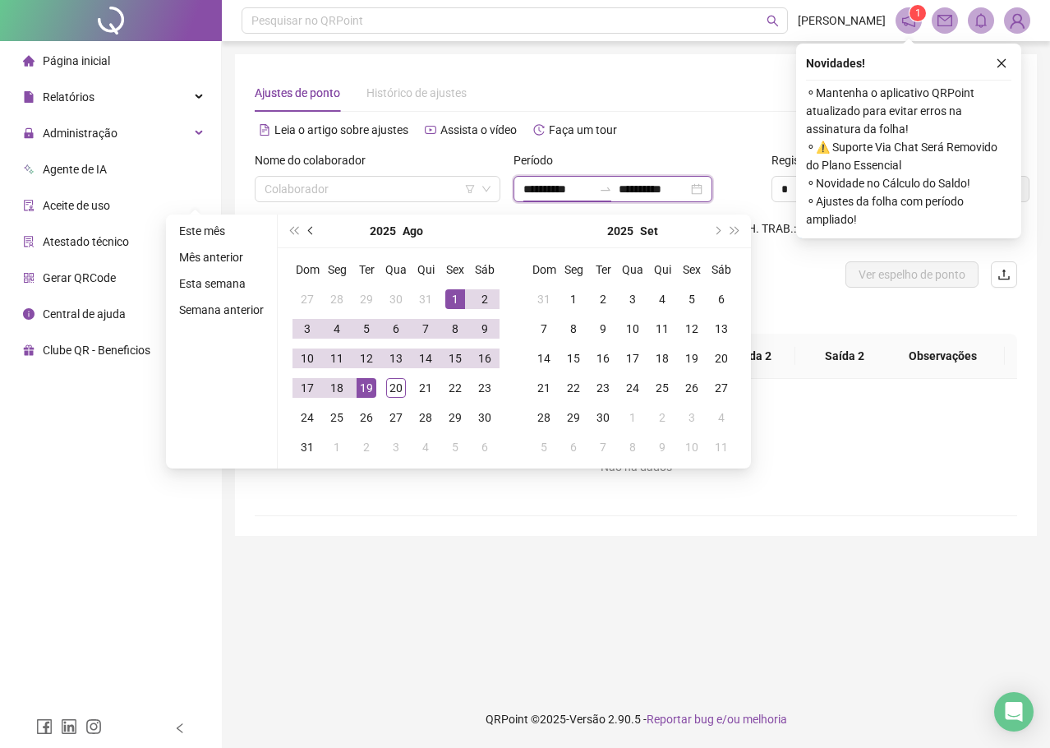  What do you see at coordinates (603, 358) in the screenshot?
I see `td: 2025-09-16` at bounding box center [603, 358].